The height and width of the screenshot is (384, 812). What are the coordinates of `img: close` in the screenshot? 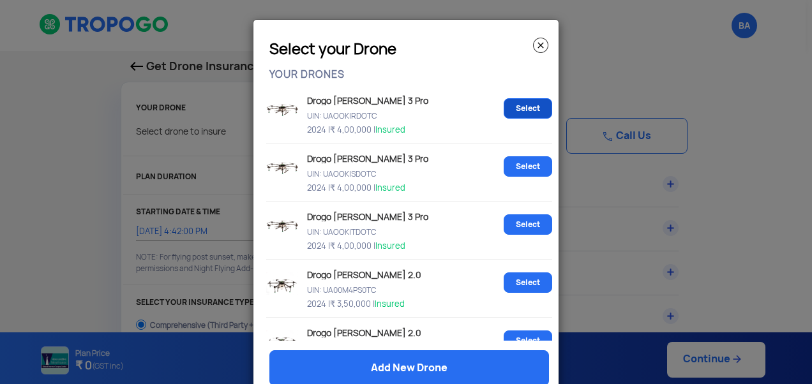 It's located at (541, 45).